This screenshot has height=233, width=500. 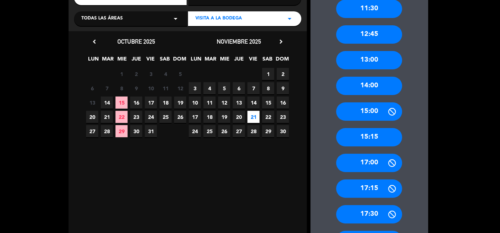 What do you see at coordinates (102, 19) in the screenshot?
I see `span: Todas las áreas` at bounding box center [102, 19].